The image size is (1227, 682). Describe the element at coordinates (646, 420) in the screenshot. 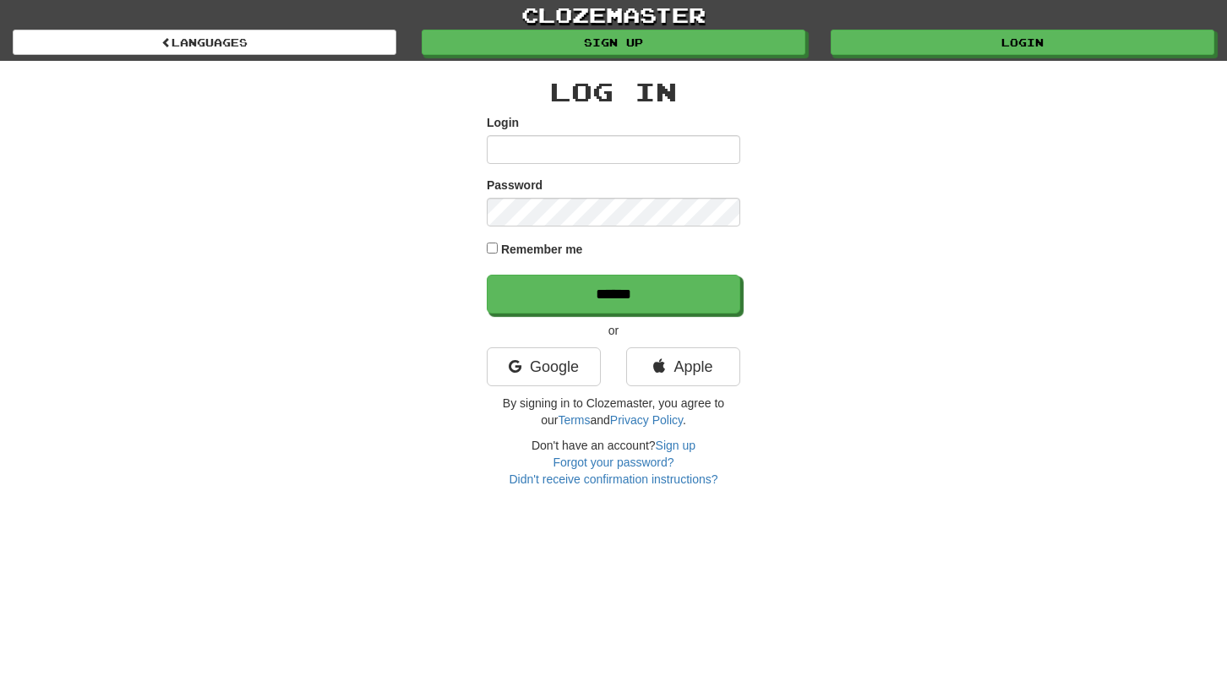

I see `a: Privacy Policy` at that location.